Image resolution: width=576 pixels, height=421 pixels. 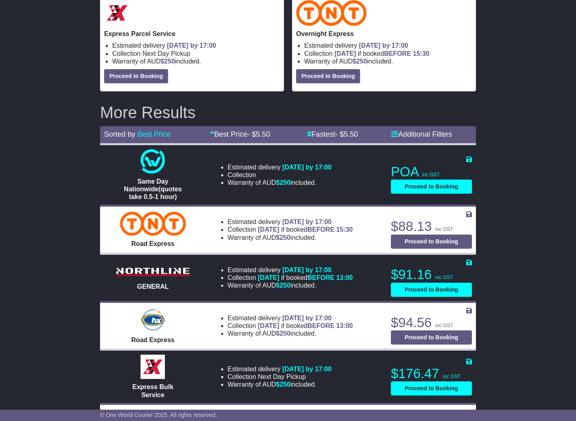 I want to click on p: $91.16, so click(x=431, y=275).